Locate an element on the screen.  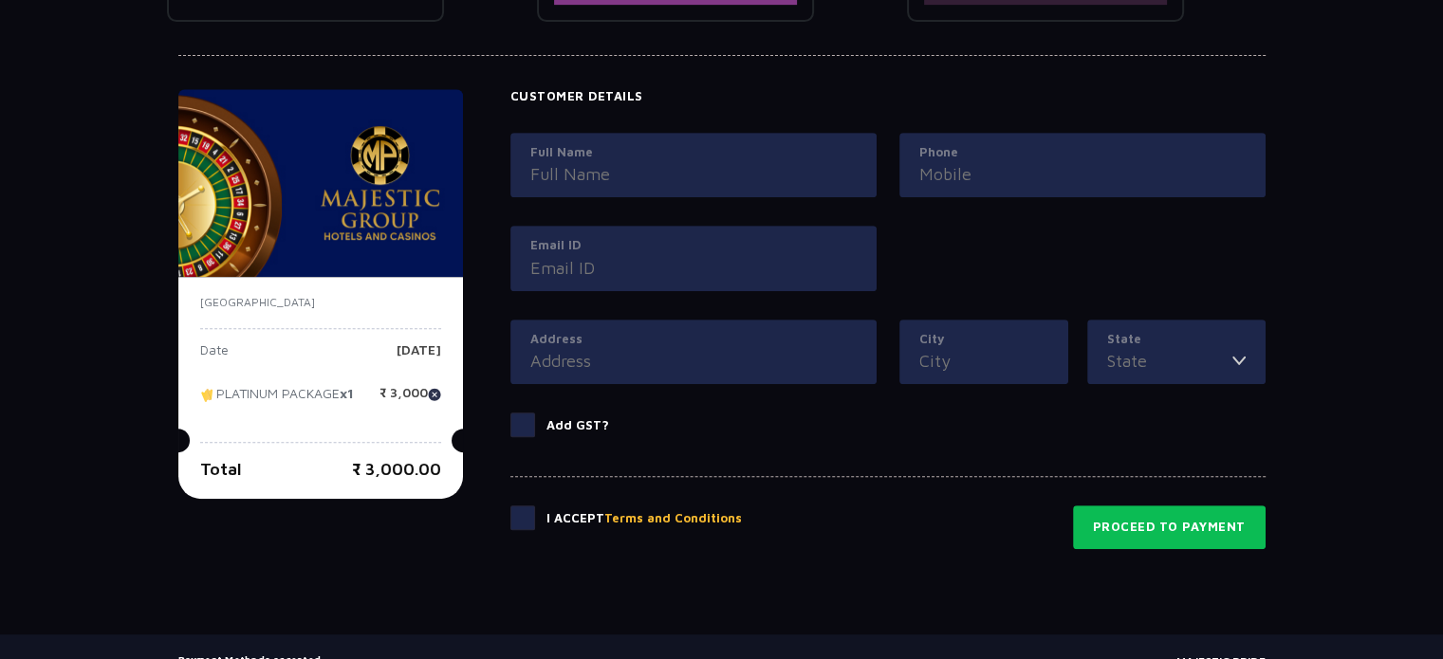
p: ₹ 3,000 is located at coordinates (410, 400).